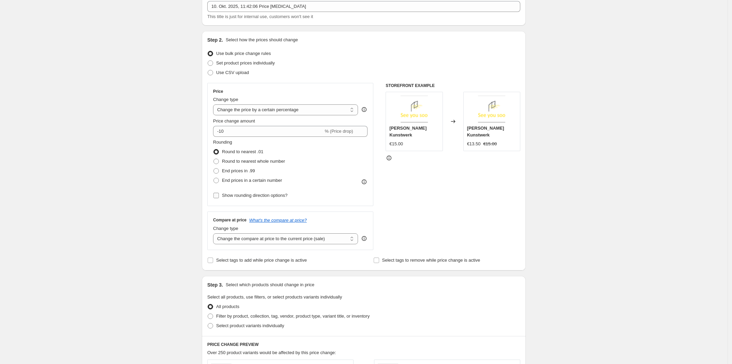  I want to click on h3: Compare at price, so click(230, 220).